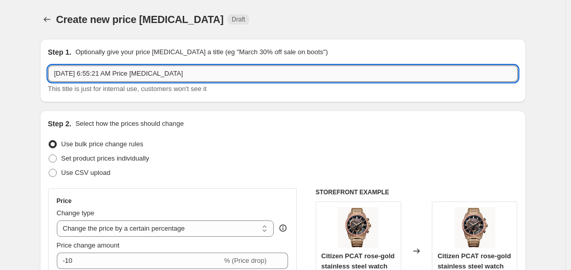 This screenshot has width=571, height=270. What do you see at coordinates (416, 192) in the screenshot?
I see `h6: STOREFRONT EXAMPLE` at bounding box center [416, 192].